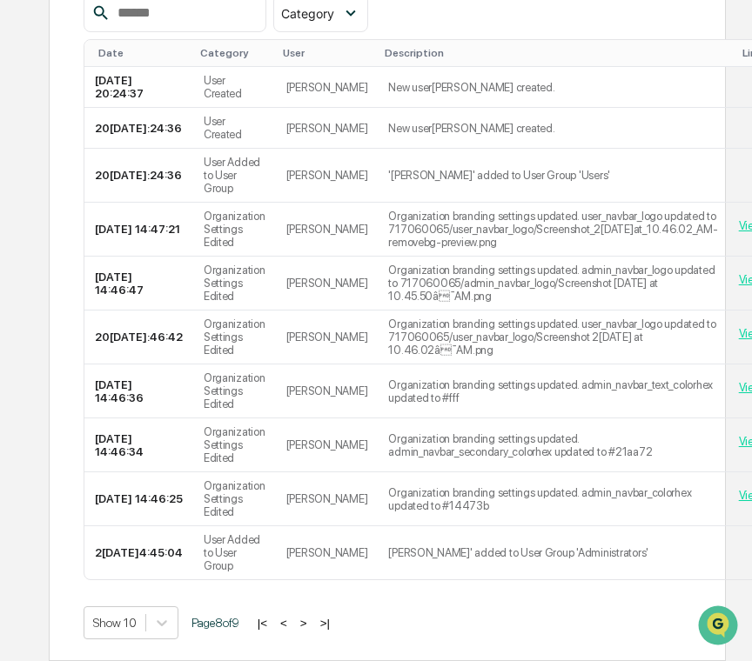 This screenshot has height=661, width=752. Describe the element at coordinates (234, 53) in the screenshot. I see `div: Category` at that location.